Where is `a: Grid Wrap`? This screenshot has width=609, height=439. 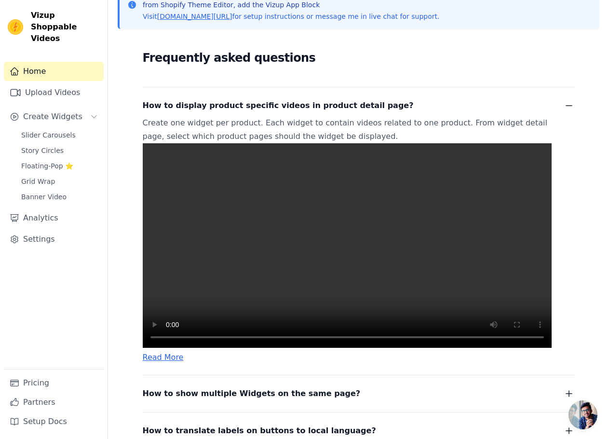 a: Grid Wrap is located at coordinates (59, 181).